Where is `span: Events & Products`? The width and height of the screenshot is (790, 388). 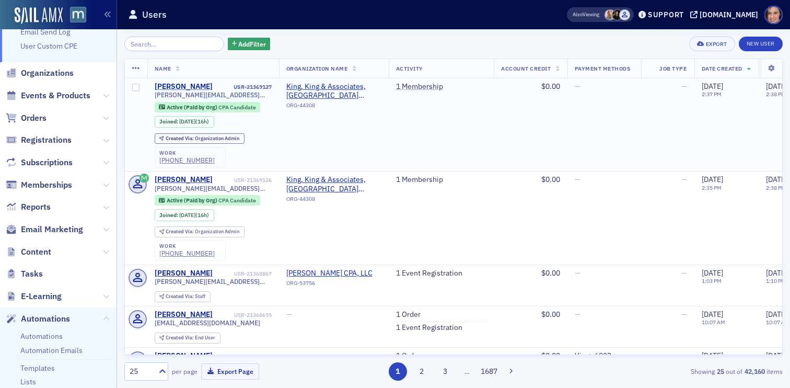
span: Events & Products is located at coordinates (55, 96).